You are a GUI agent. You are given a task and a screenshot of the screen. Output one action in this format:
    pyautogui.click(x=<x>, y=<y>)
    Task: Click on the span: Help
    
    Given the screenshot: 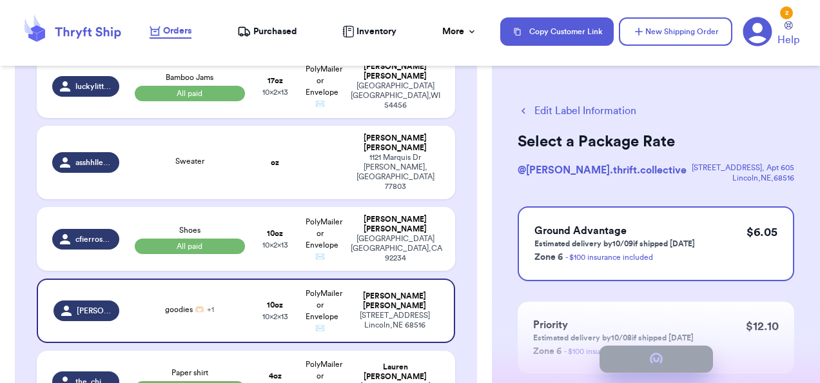 What is the action you would take?
    pyautogui.click(x=789, y=40)
    